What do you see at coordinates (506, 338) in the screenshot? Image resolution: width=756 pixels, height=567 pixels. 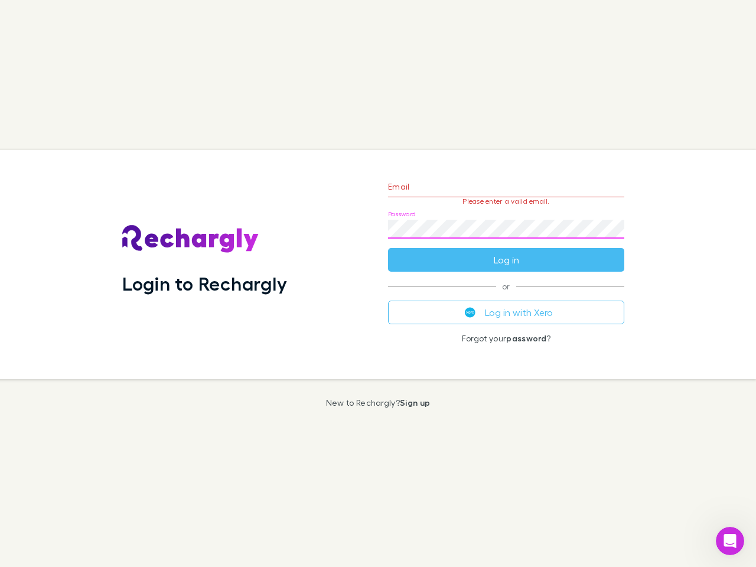 I see `p: Forgot your ?` at bounding box center [506, 338].